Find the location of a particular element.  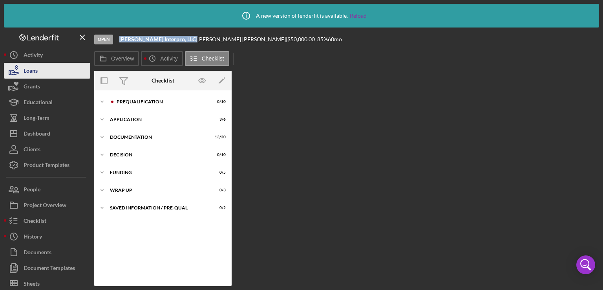

div: Dashboard is located at coordinates (37, 134).